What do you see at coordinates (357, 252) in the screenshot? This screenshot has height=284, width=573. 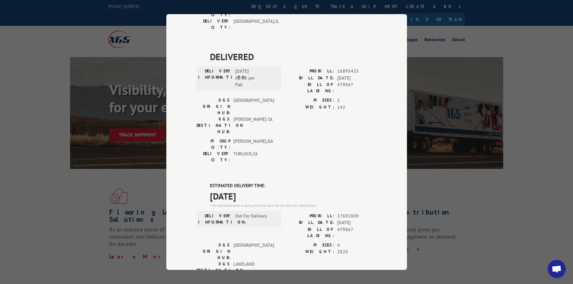 I see `span: 3820` at bounding box center [357, 252].